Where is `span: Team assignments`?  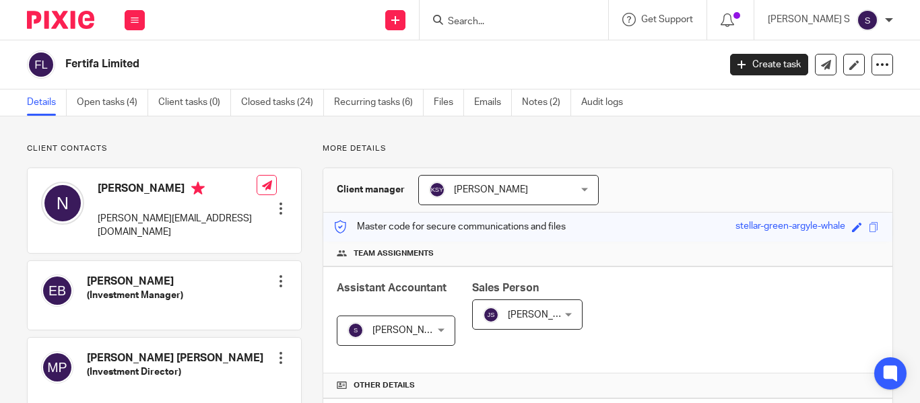 span: Team assignments is located at coordinates (393, 254).